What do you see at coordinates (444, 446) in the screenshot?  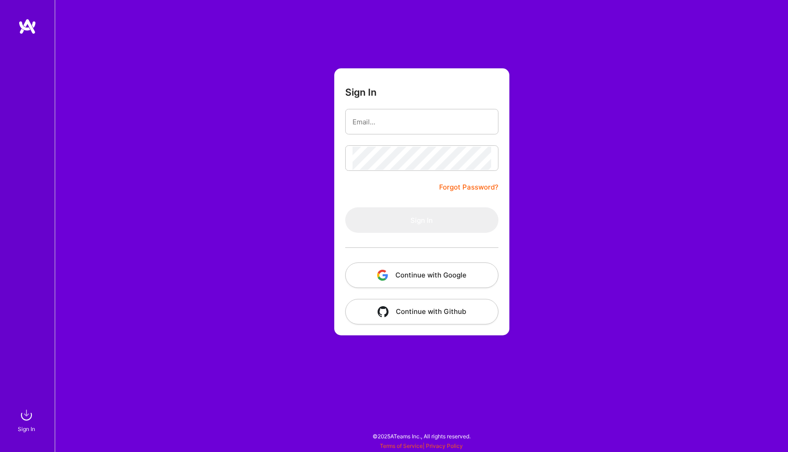 I see `a: Privacy Policy` at bounding box center [444, 446].